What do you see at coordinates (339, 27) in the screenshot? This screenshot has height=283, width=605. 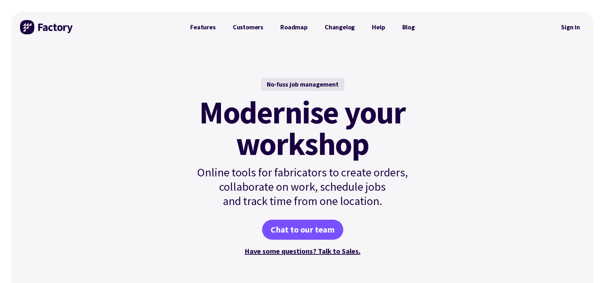 I see `a: Changelog` at bounding box center [339, 27].